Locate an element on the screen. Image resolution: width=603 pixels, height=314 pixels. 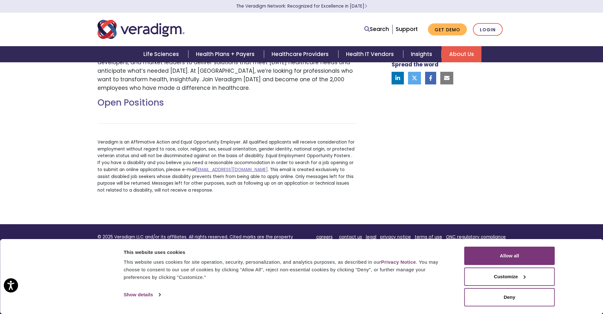
img: Veradigm logo is located at coordinates (141, 29).